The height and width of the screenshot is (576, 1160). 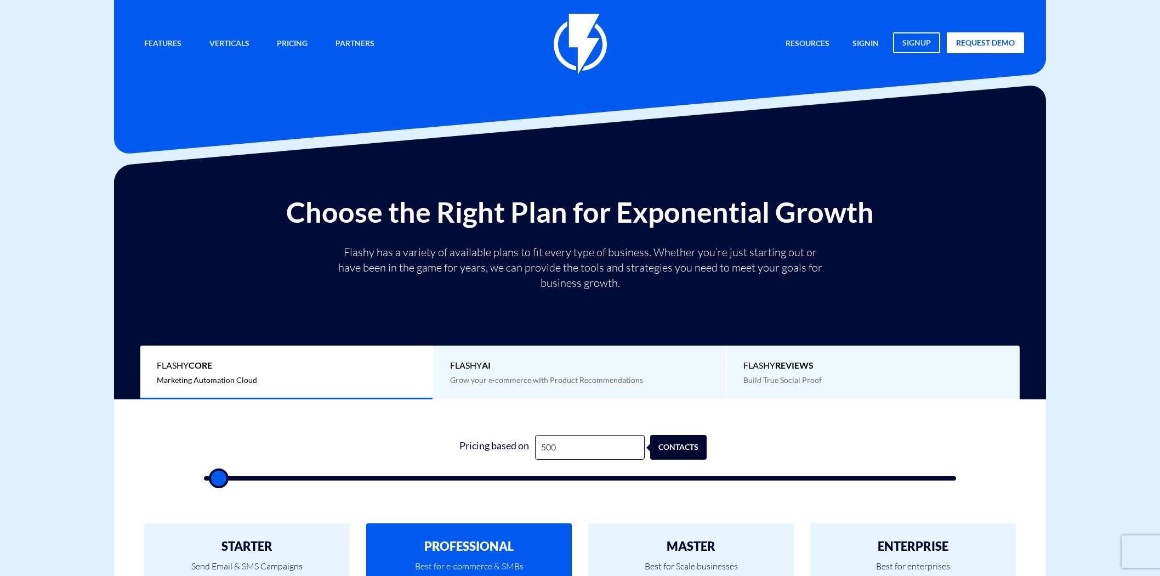 What do you see at coordinates (547, 379) in the screenshot?
I see `span: Grow your e-commerce with Product Recommendations` at bounding box center [547, 379].